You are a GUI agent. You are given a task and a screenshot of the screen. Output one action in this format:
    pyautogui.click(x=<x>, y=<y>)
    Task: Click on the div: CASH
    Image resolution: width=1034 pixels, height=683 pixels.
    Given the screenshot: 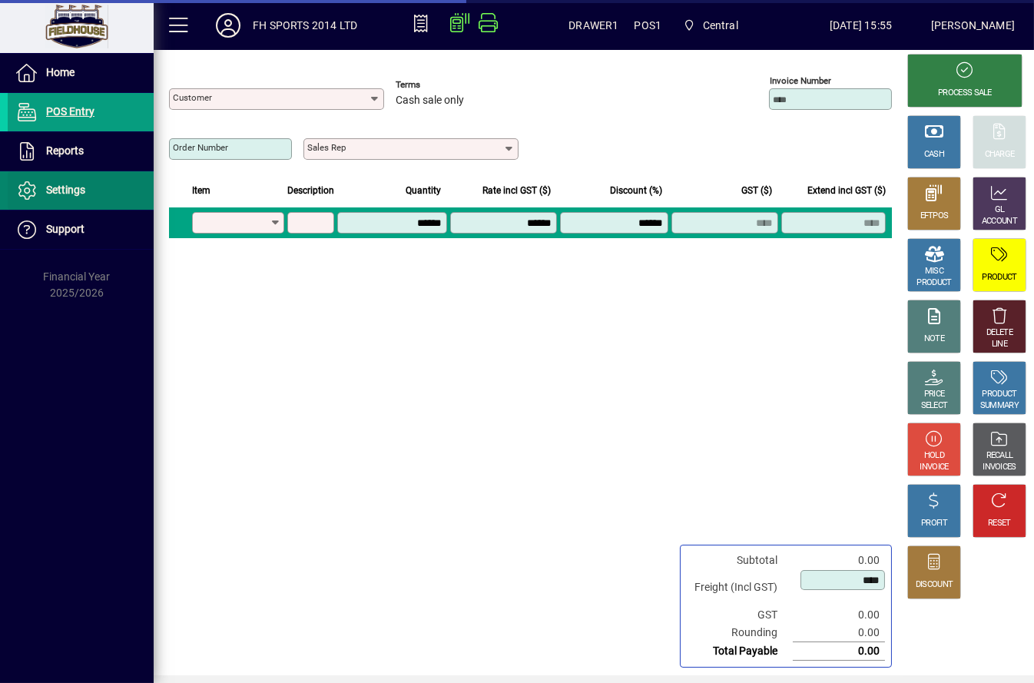 What is the action you would take?
    pyautogui.click(x=934, y=154)
    